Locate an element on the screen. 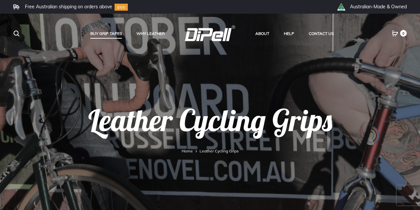 The image size is (420, 210). h1: Leather Cycling Grips is located at coordinates (210, 126).